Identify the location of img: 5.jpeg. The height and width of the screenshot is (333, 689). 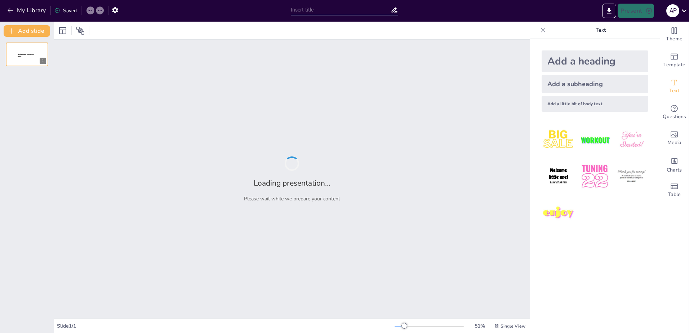
(594, 176).